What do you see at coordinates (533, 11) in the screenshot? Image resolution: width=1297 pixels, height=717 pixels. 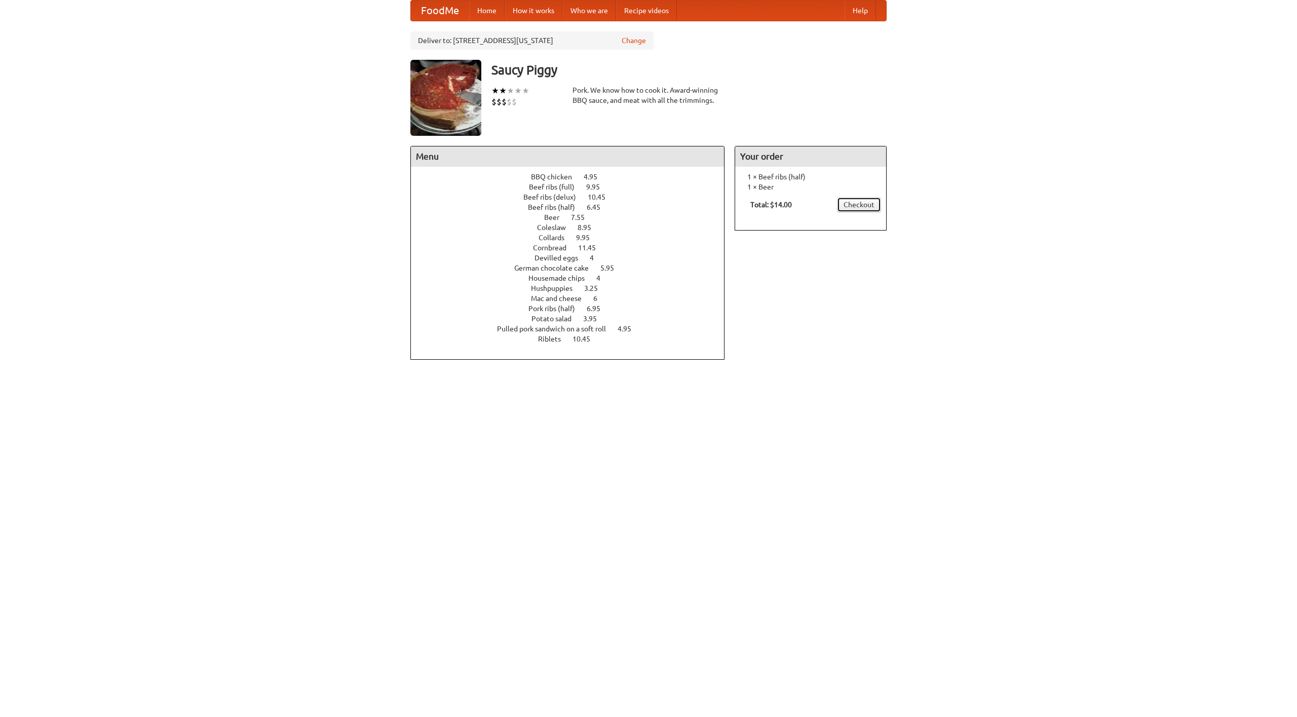 I see `a: How it works` at bounding box center [533, 11].